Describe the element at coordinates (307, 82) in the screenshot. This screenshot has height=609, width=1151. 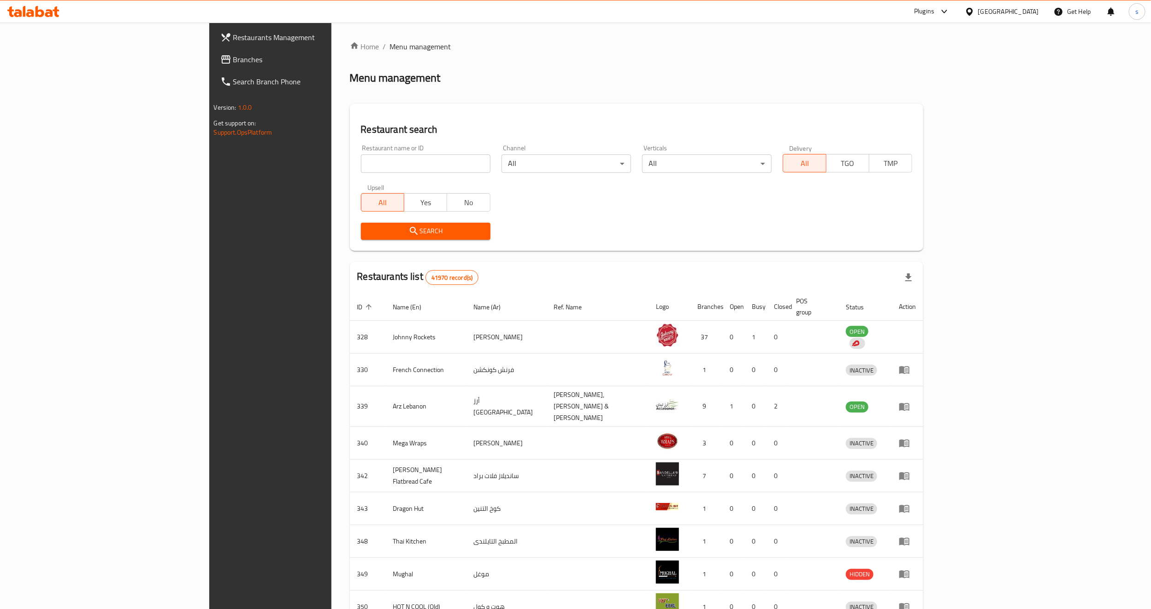
I see `a: Search Branch Phone` at that location.